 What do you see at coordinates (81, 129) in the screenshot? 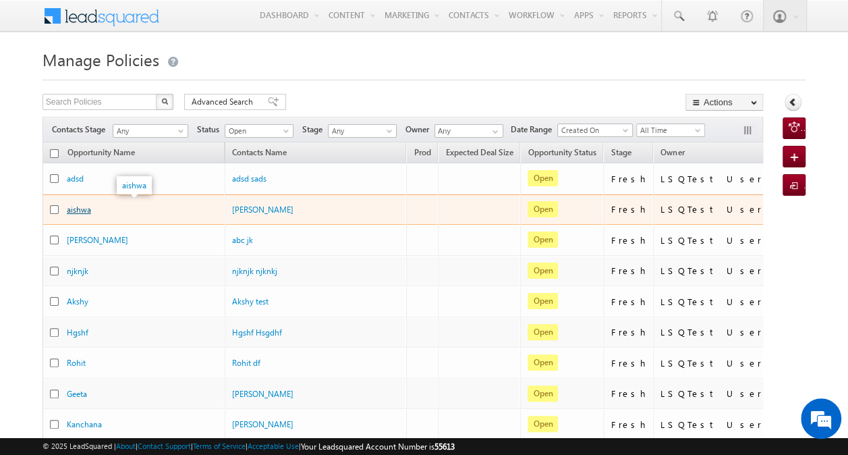
I see `span: Contacts Stage` at bounding box center [81, 129].